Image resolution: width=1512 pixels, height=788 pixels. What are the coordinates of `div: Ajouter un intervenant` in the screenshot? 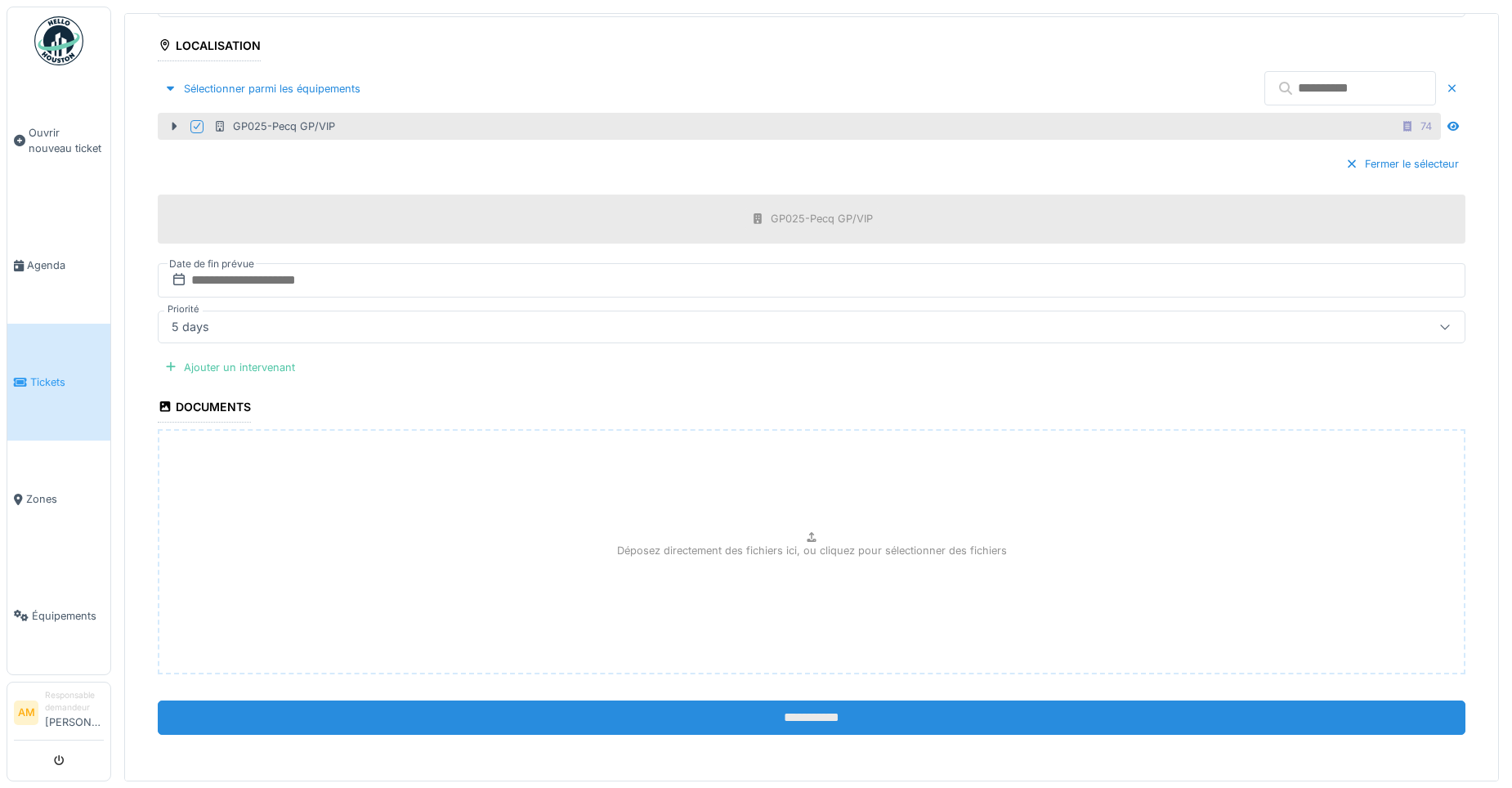 It's located at (230, 367).